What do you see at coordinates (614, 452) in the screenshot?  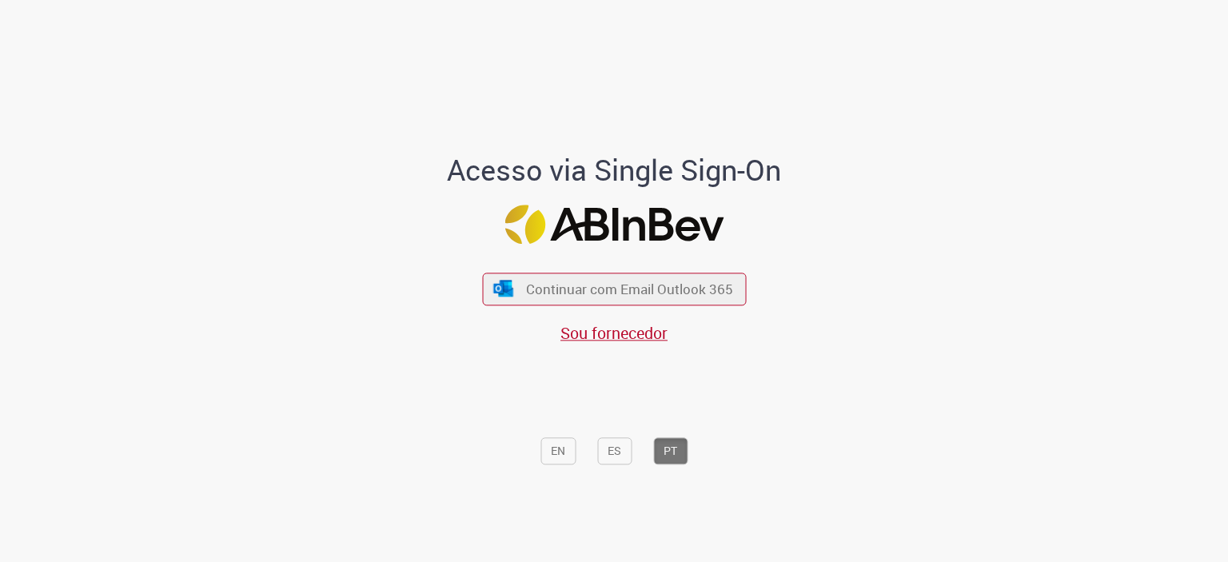 I see `button: ES` at bounding box center [614, 452].